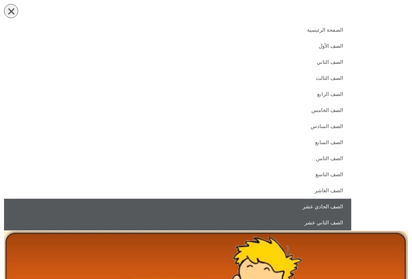 The image size is (412, 279). What do you see at coordinates (177, 30) in the screenshot?
I see `a: الصفحة الرئيسية` at bounding box center [177, 30].